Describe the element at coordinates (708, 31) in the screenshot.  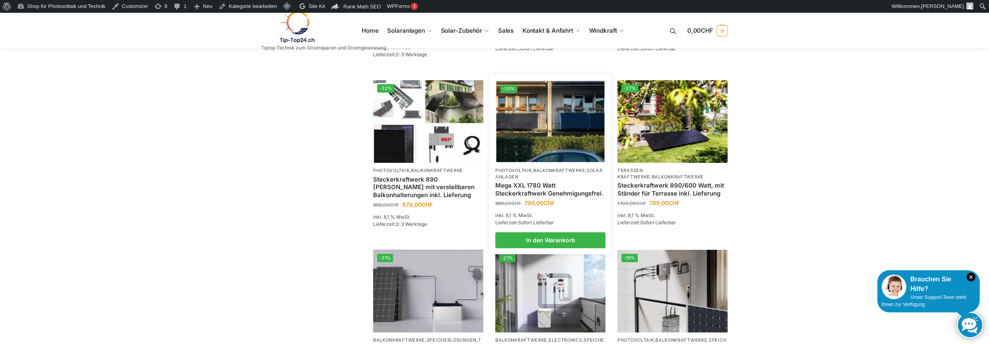
I see `a: 0,00CHF 0` at that location.